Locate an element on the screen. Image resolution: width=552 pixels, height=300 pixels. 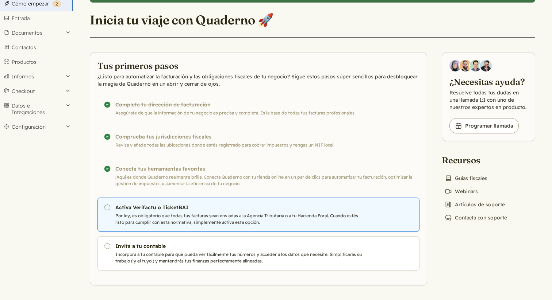
h3: Activa Verifactu o TicketBAI is located at coordinates (240, 208).